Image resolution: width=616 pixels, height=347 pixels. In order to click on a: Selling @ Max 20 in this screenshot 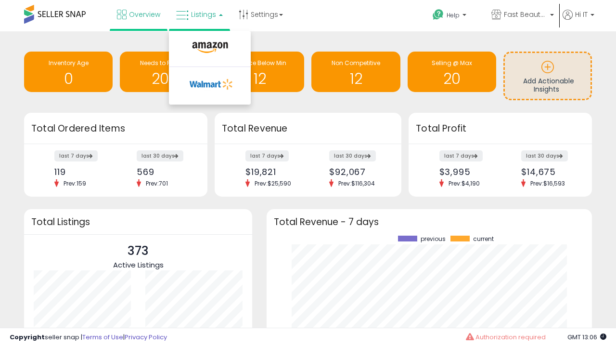, I will do `click(452, 72)`.